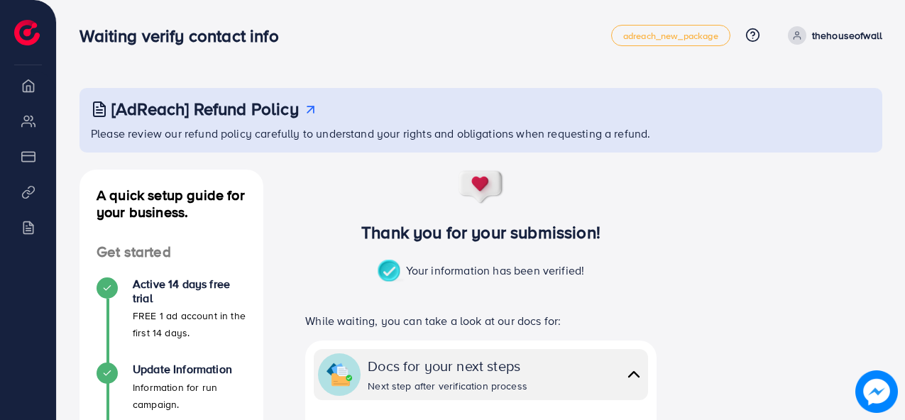  What do you see at coordinates (847, 36) in the screenshot?
I see `p: thehouseofwall` at bounding box center [847, 36].